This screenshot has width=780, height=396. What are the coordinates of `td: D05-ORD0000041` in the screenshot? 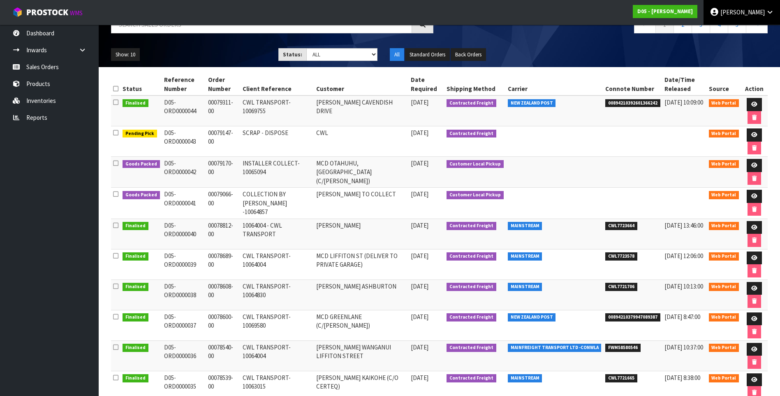 It's located at (184, 203).